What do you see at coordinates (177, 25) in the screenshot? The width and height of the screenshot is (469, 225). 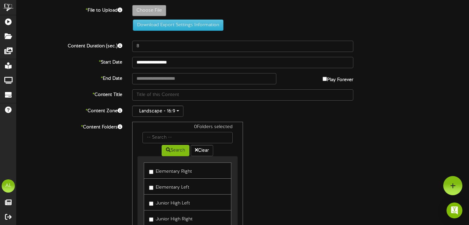 I see `a: Download Export Settings Information` at bounding box center [177, 25].